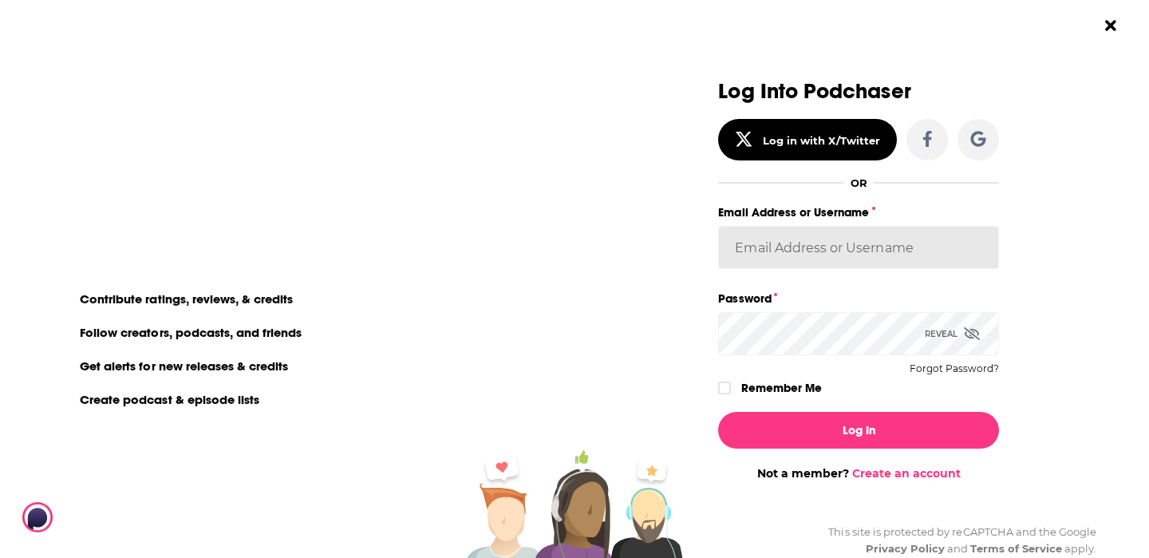  What do you see at coordinates (1110, 26) in the screenshot?
I see `button: Close Button` at bounding box center [1110, 26].